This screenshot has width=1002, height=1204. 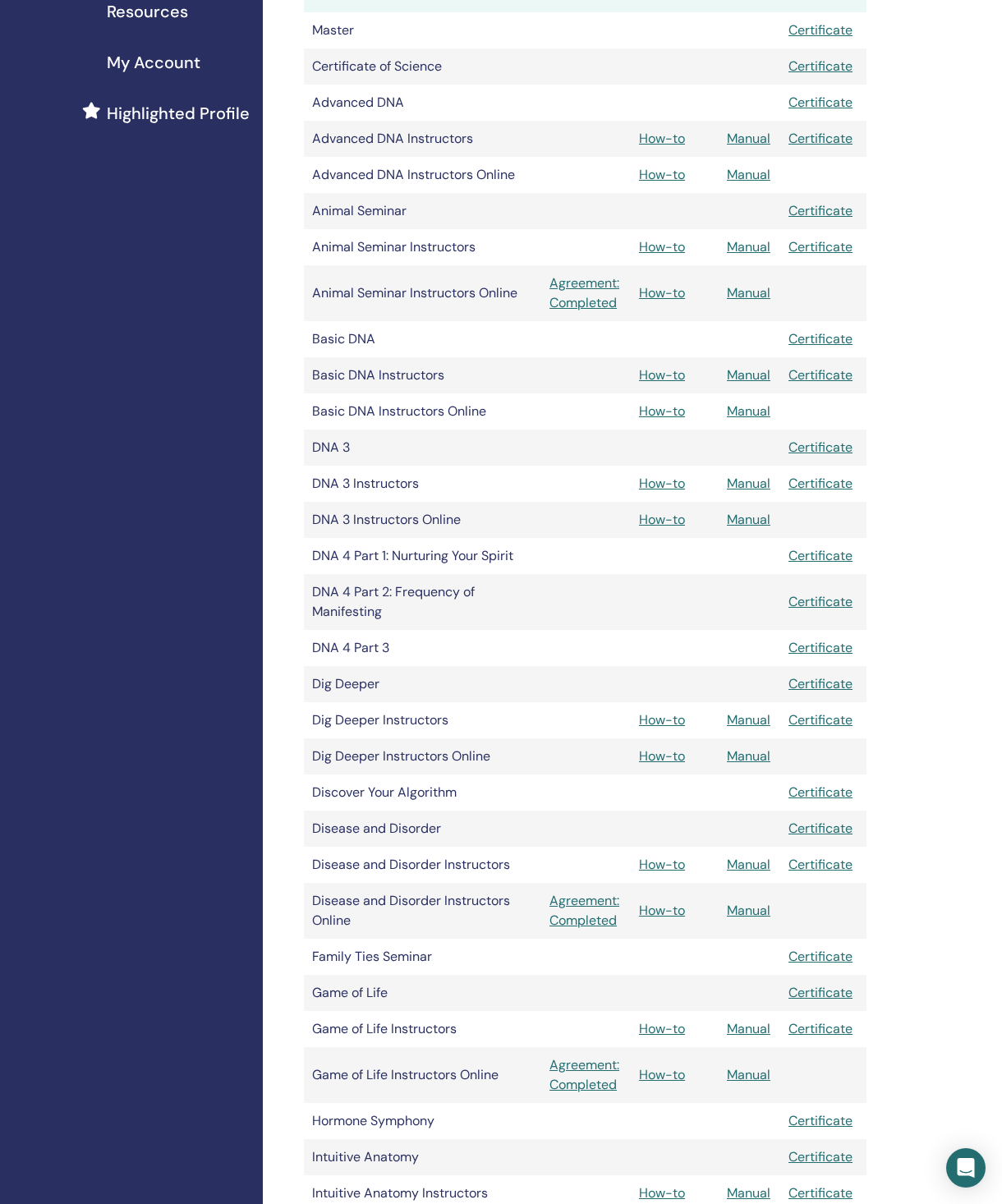 I want to click on div: Open Intercom Messenger, so click(x=966, y=1168).